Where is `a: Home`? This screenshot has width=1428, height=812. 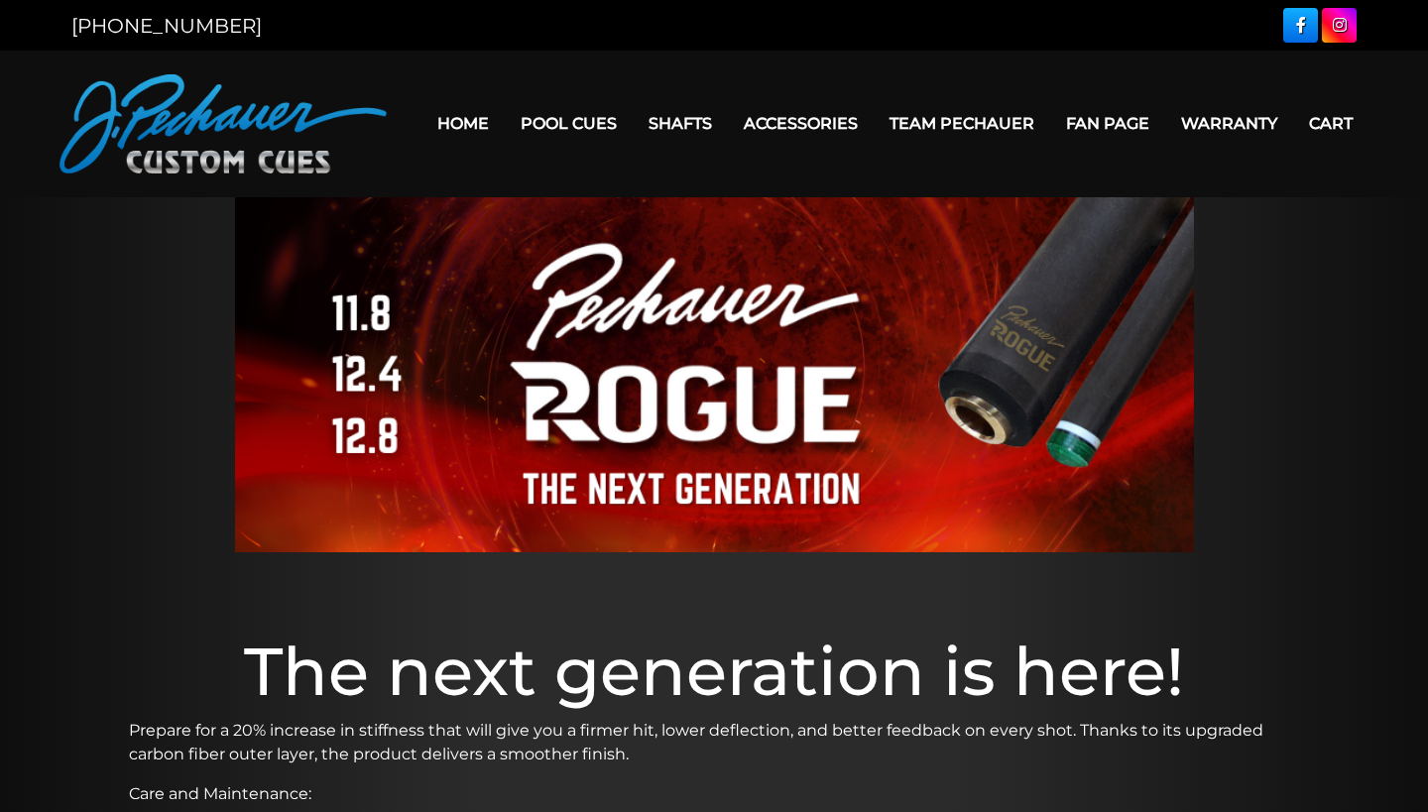 a: Home is located at coordinates (463, 123).